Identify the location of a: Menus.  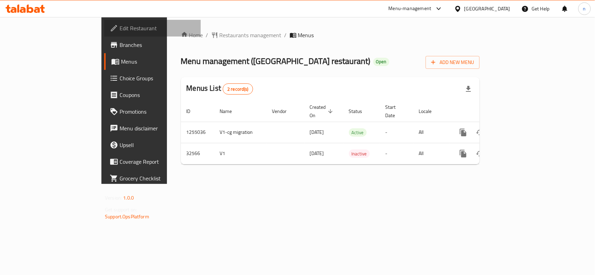
(152, 62).